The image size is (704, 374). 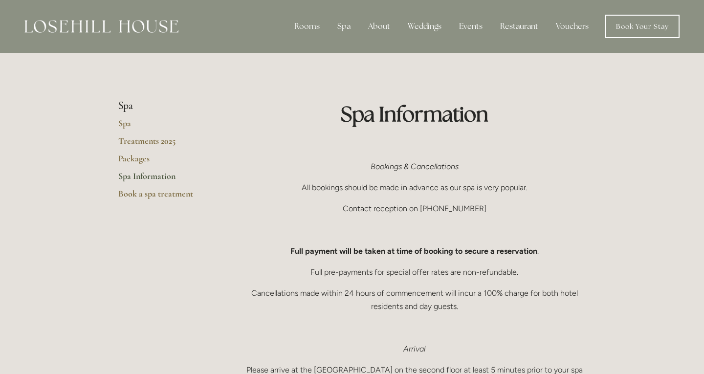 I want to click on div: Restaurant, so click(x=519, y=26).